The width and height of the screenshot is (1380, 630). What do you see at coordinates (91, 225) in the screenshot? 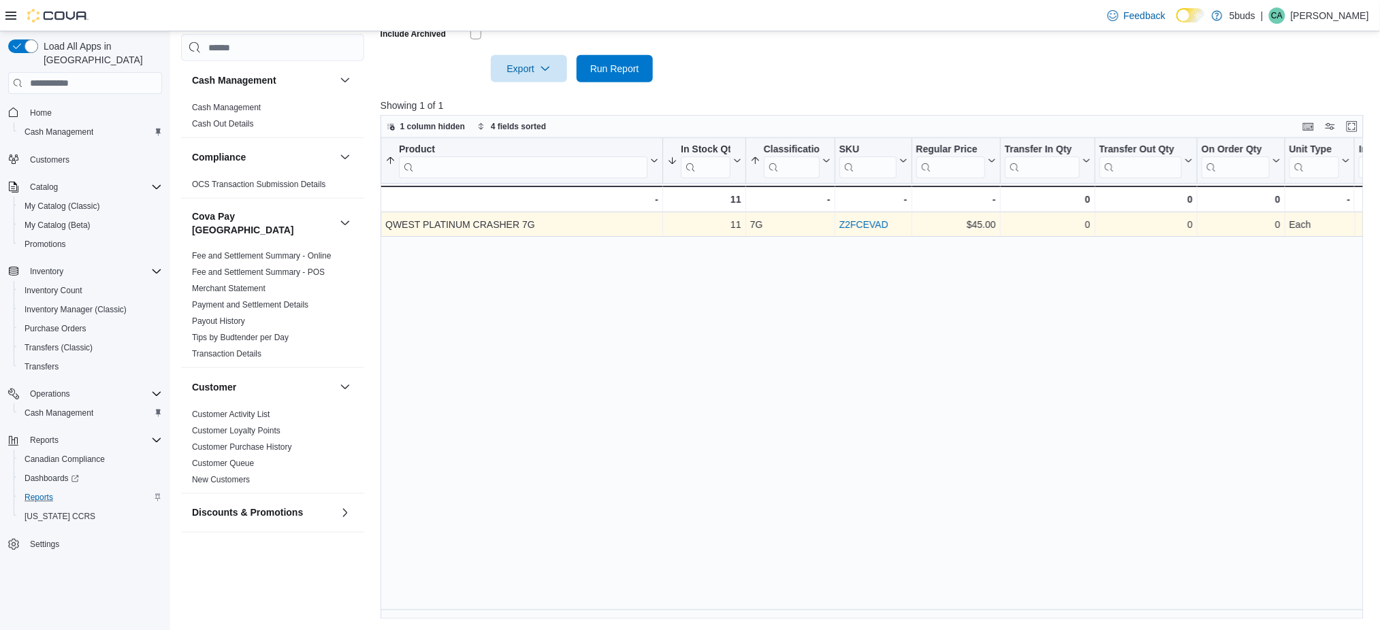
I see `button: My Catalog (Beta)` at bounding box center [91, 225].